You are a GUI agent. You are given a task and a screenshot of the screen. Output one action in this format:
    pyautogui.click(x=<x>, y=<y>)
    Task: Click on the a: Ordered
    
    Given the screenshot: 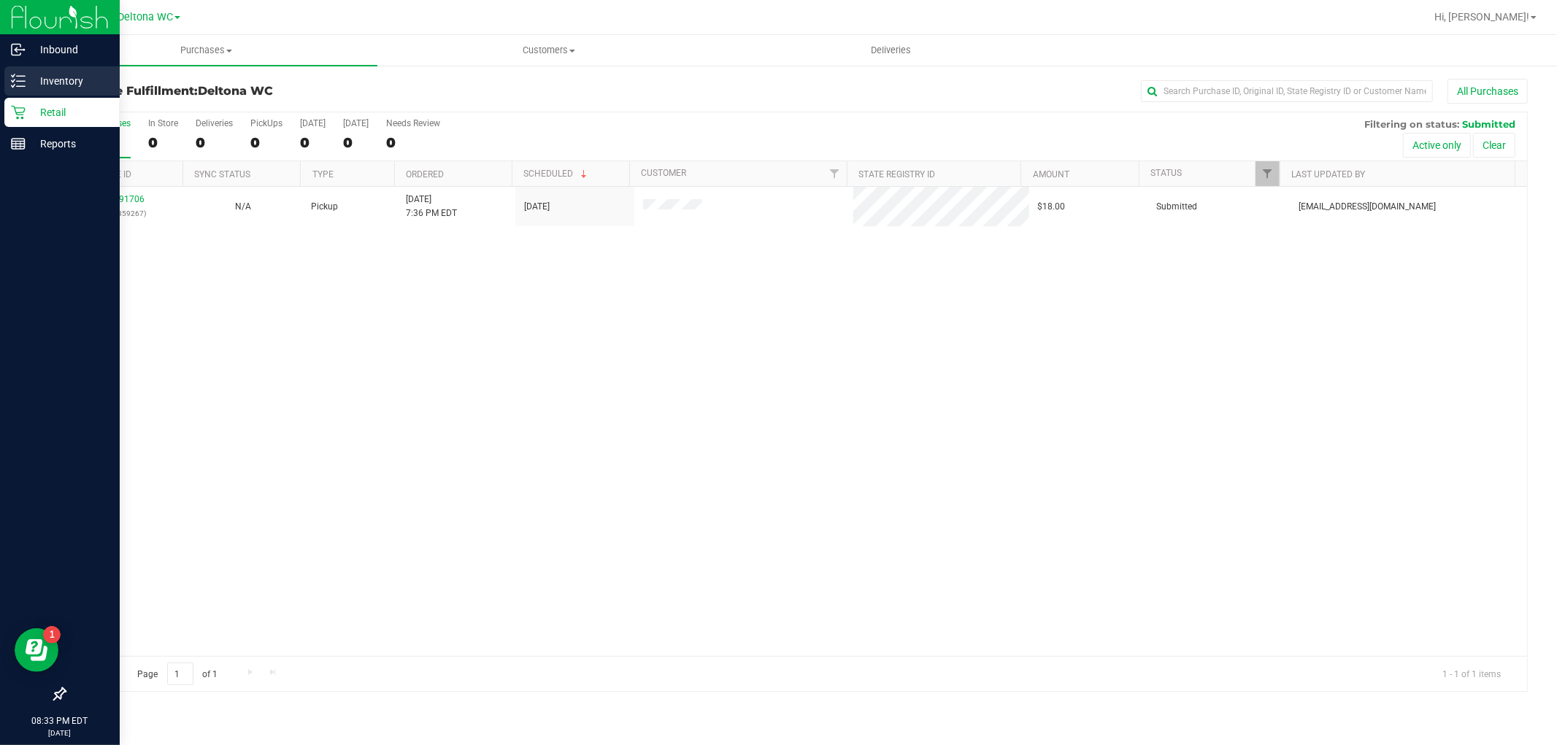 What is the action you would take?
    pyautogui.click(x=425, y=175)
    